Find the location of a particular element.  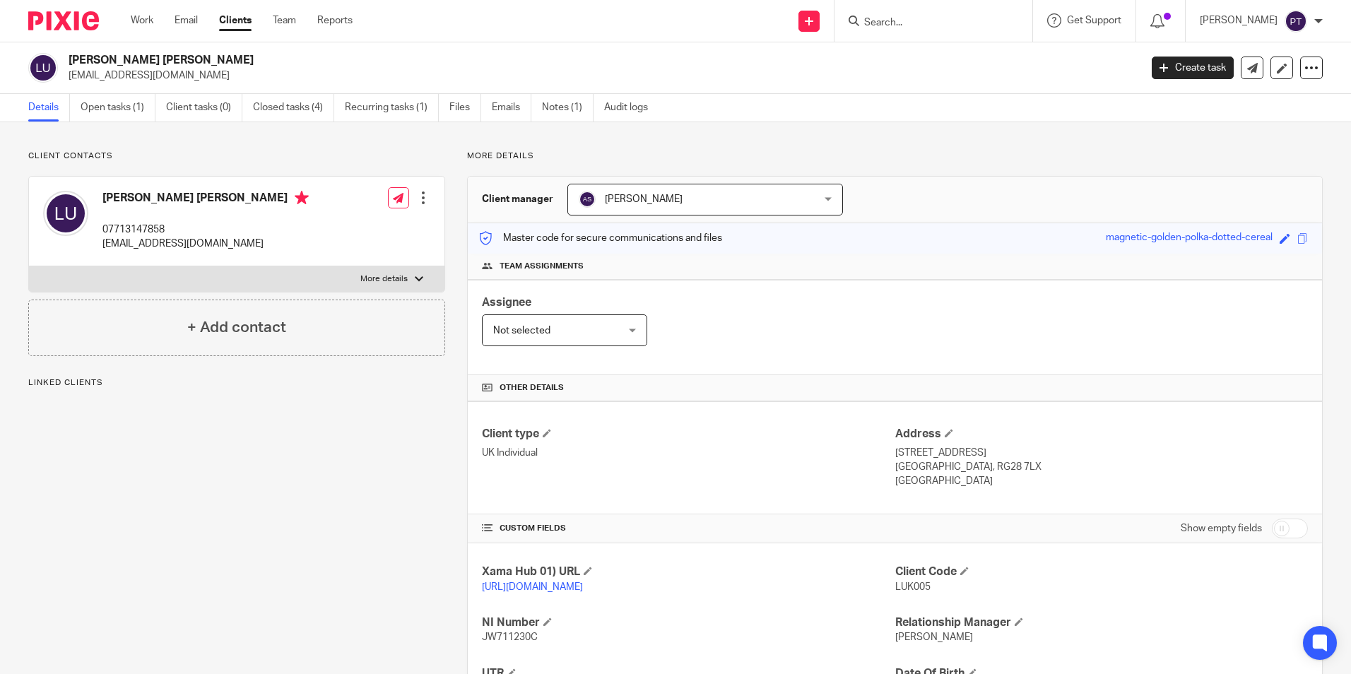

a: Files is located at coordinates (465, 107).